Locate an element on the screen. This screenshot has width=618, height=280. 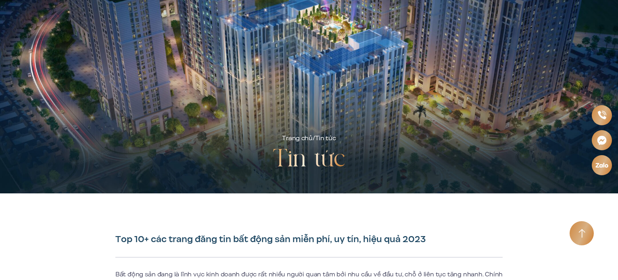
img: Phone icon is located at coordinates (601, 115).